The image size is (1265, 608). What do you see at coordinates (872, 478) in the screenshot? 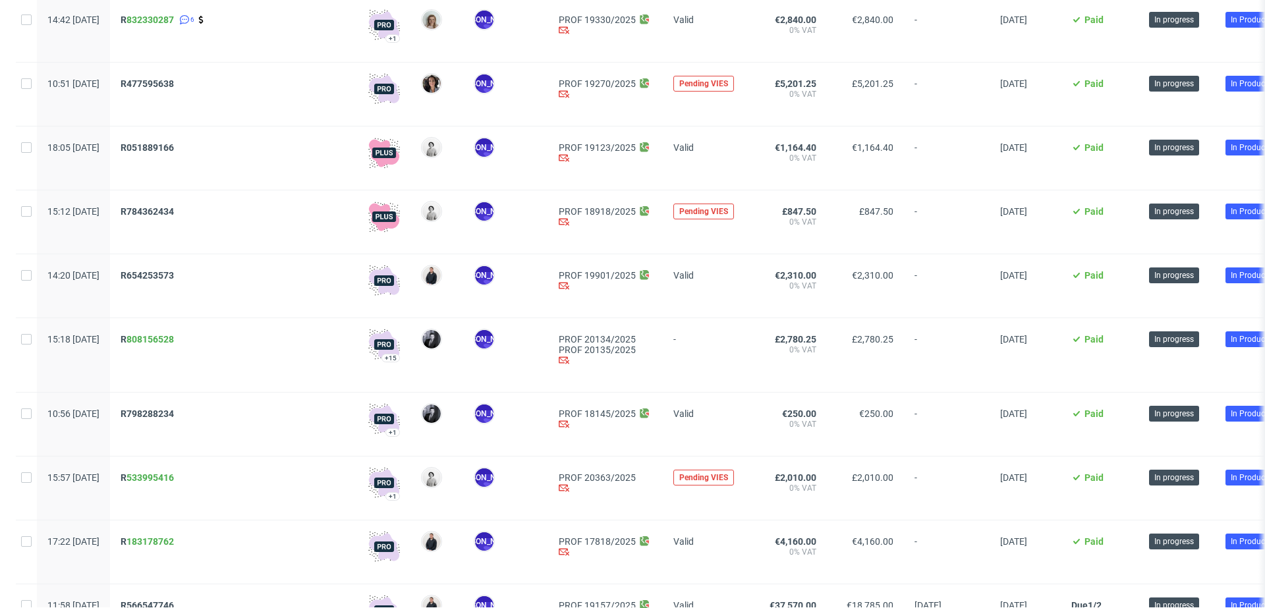
I see `span: £2,010.00` at bounding box center [872, 478].